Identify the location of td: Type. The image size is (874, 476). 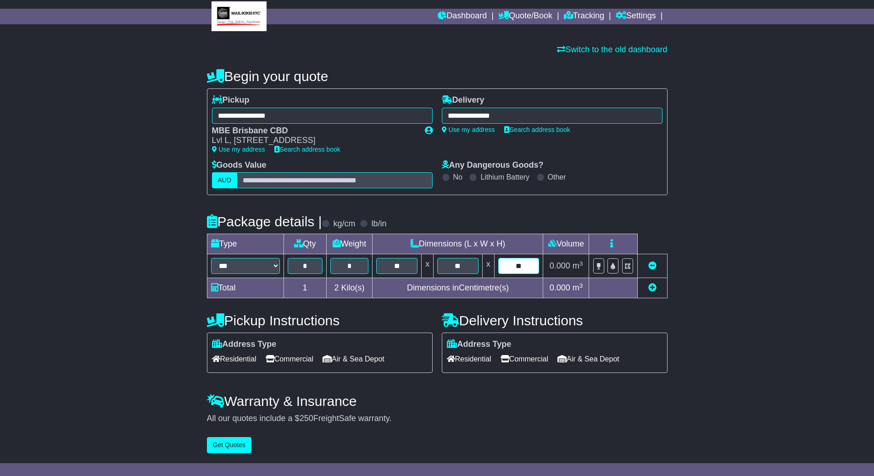
(245, 244).